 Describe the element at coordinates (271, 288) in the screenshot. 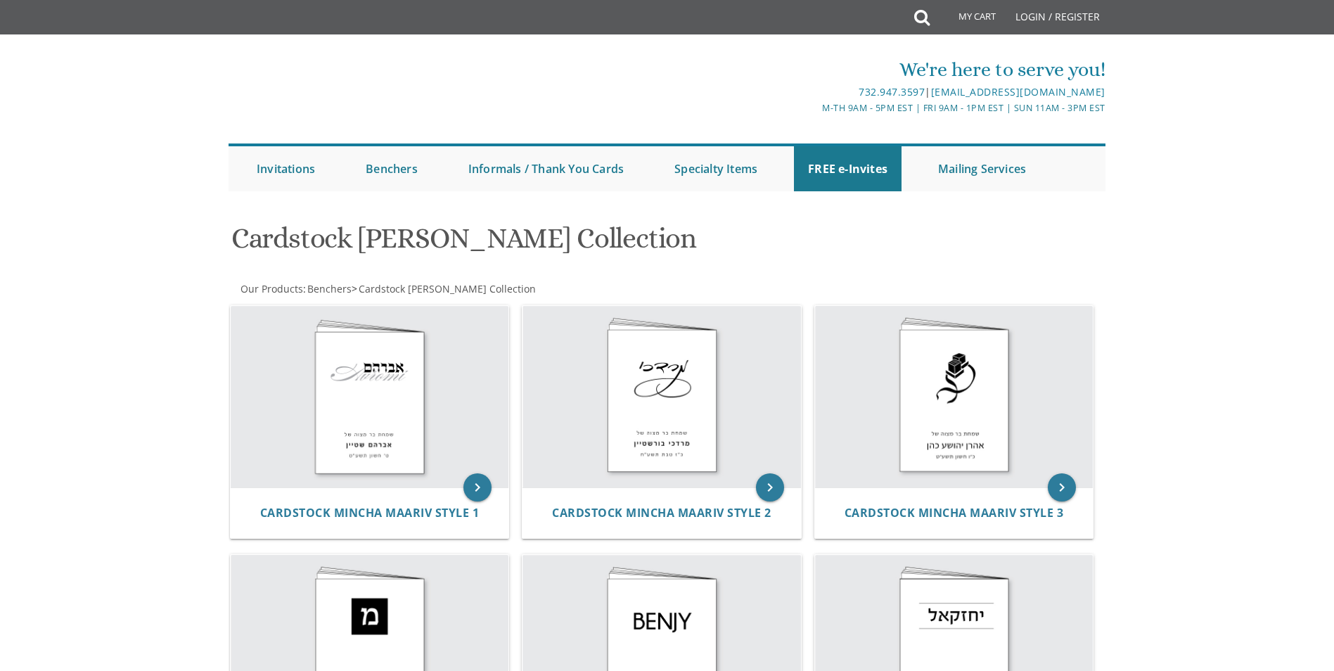

I see `a: Our Products` at that location.